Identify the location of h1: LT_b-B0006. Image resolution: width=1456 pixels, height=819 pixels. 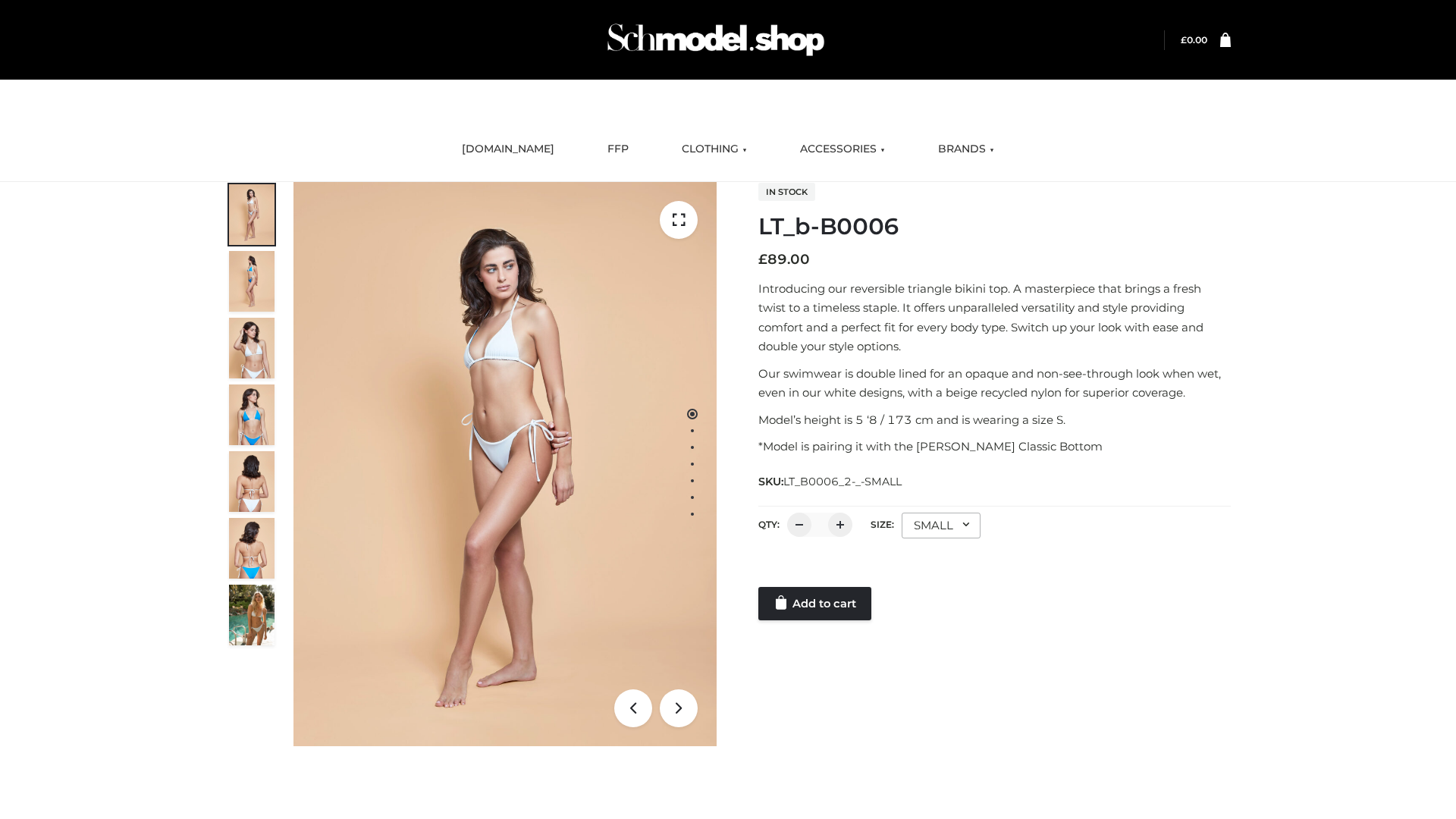
(995, 226).